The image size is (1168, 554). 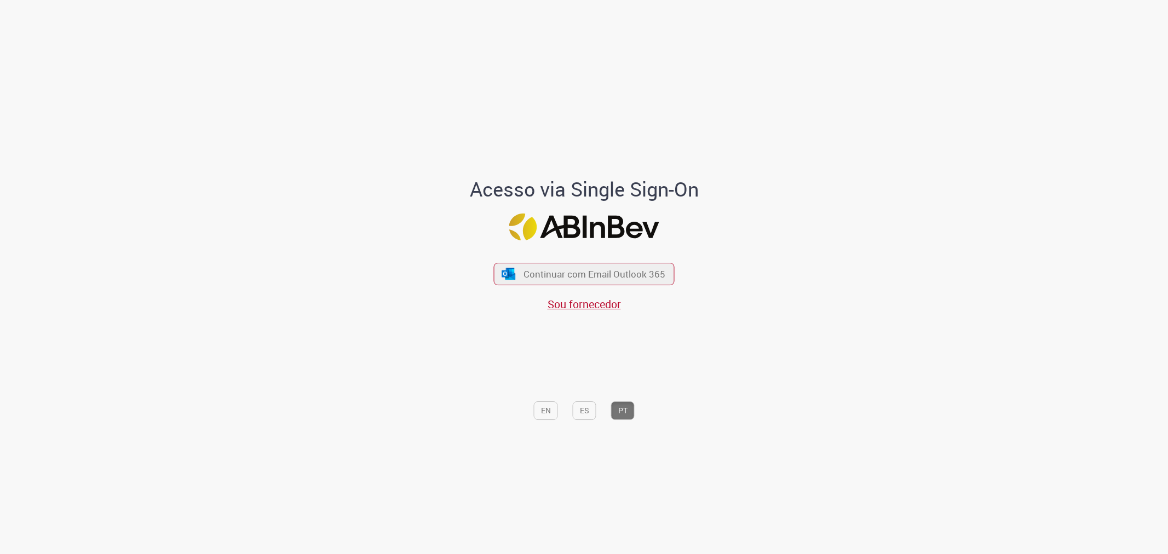 I want to click on img: Logo ABInBev, so click(x=584, y=227).